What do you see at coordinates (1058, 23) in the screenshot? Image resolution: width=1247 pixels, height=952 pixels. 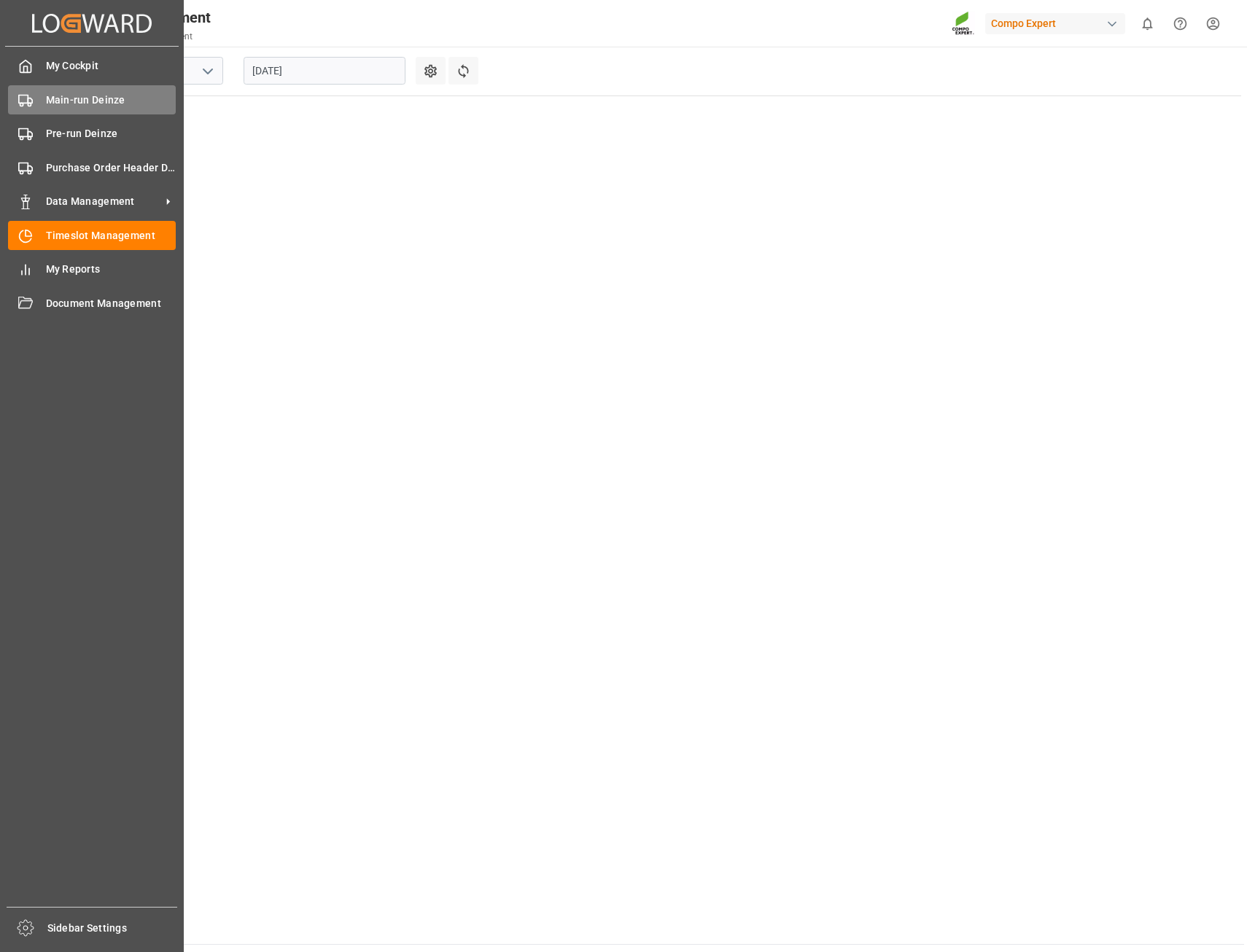 I see `button: Compo Expert` at bounding box center [1058, 23].